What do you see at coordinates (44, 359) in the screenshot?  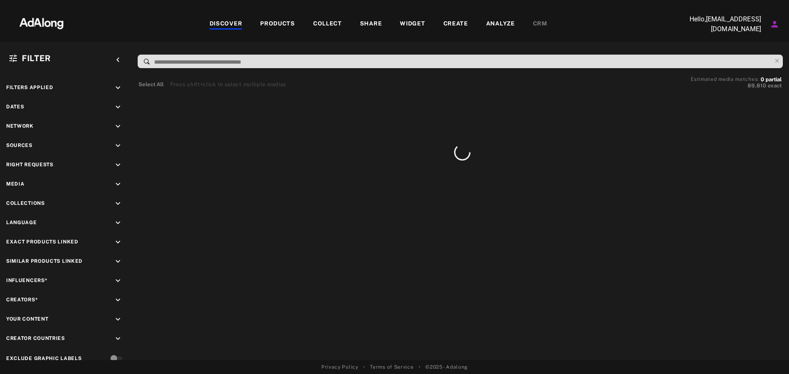 I see `div: Exclude Graphic Labels` at bounding box center [44, 359].